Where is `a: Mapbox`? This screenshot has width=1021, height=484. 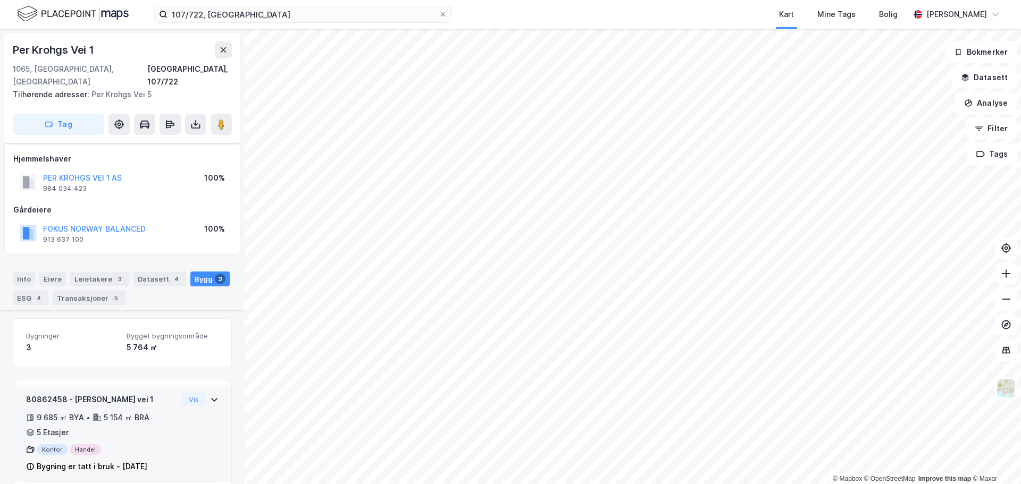
a: Mapbox is located at coordinates (847, 479).